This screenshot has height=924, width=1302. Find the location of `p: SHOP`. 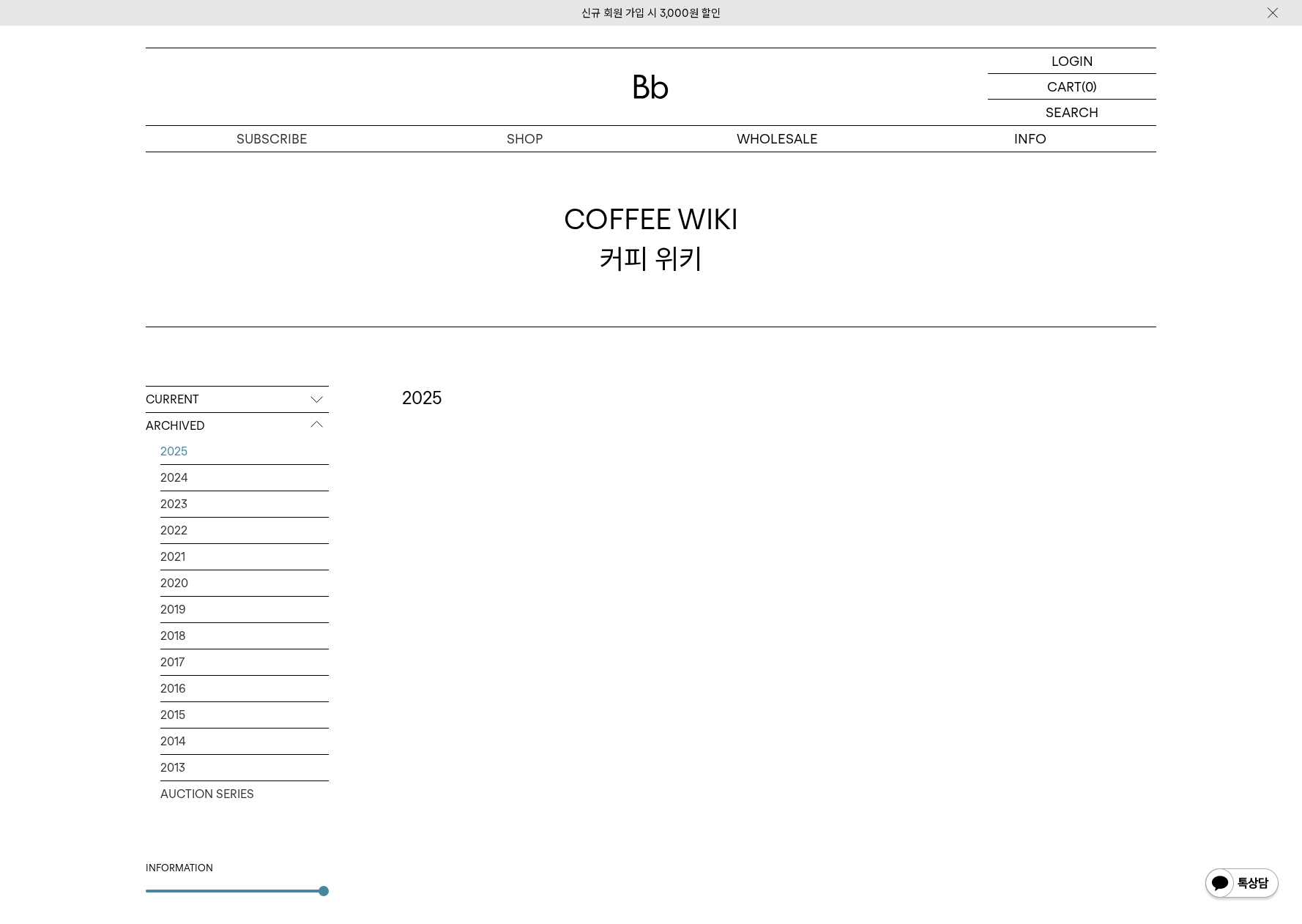

p: SHOP is located at coordinates (524, 139).